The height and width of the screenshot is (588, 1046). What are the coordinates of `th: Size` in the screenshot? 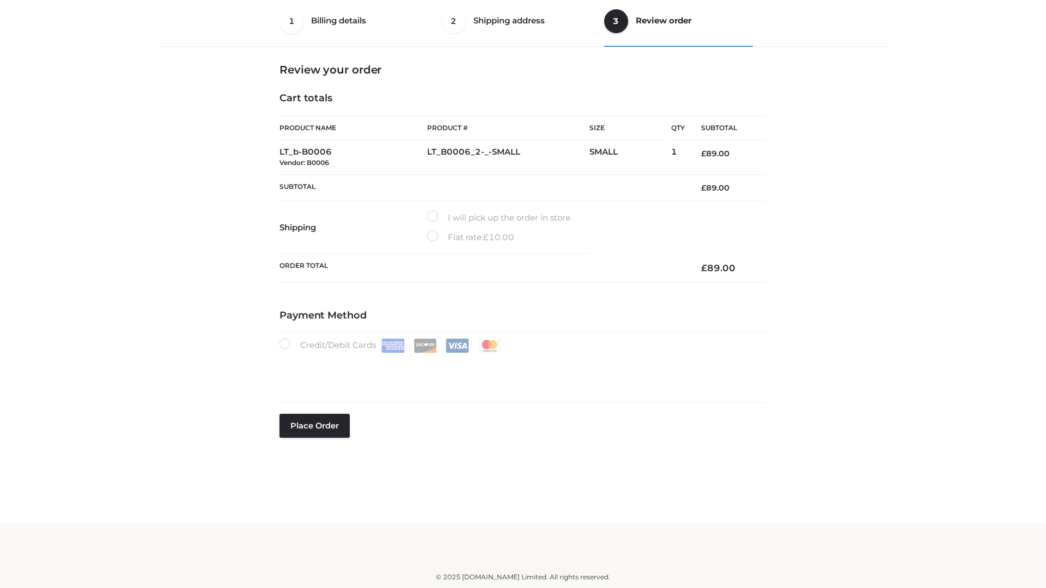 It's located at (627, 128).